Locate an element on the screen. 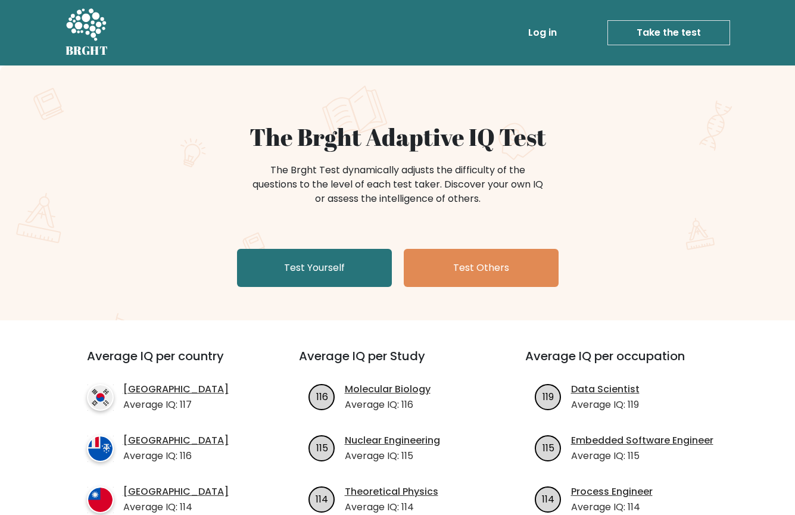 Image resolution: width=795 pixels, height=515 pixels. a: Embedded Software Engineer is located at coordinates (642, 441).